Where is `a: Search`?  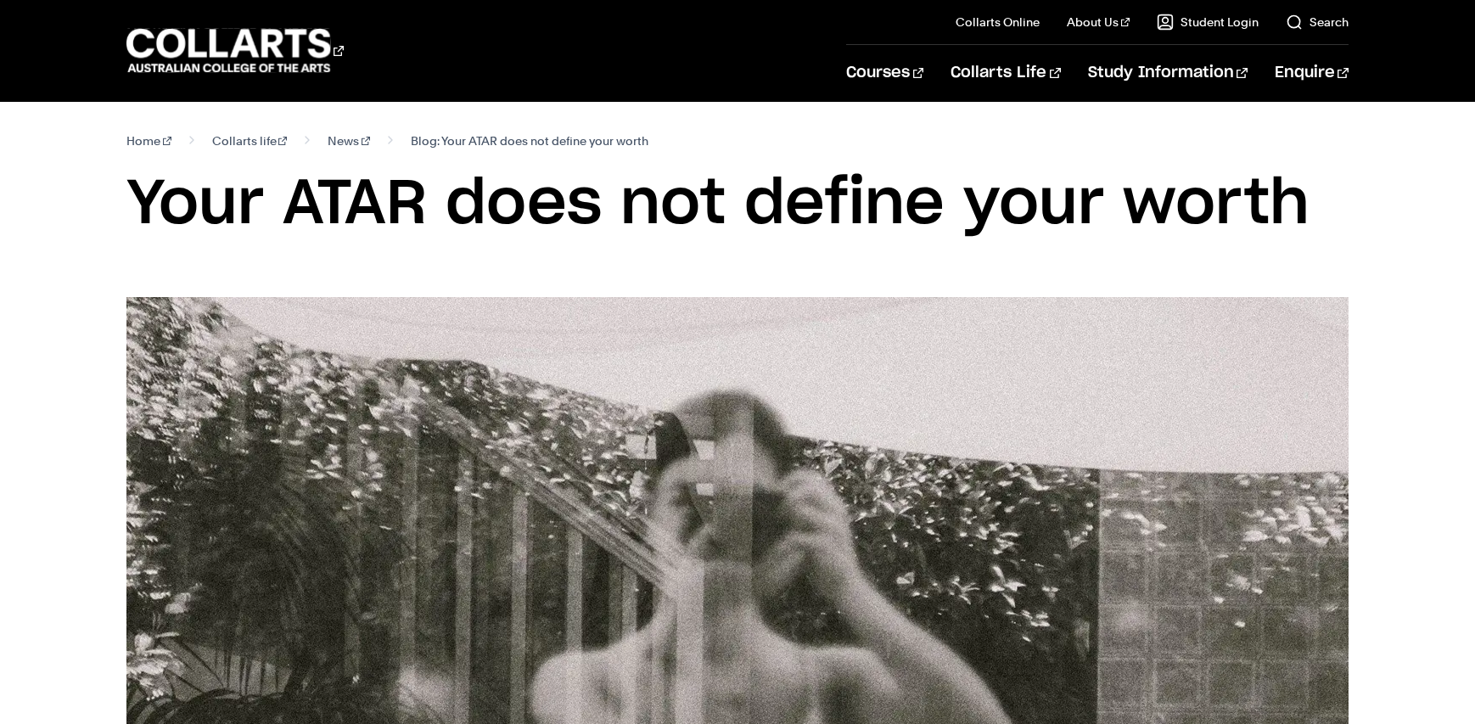
a: Search is located at coordinates (1317, 22).